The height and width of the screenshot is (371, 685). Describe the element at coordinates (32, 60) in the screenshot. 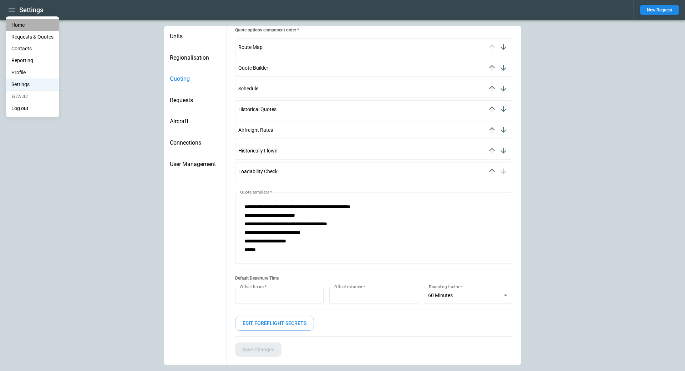

I see `a: Reporting` at that location.